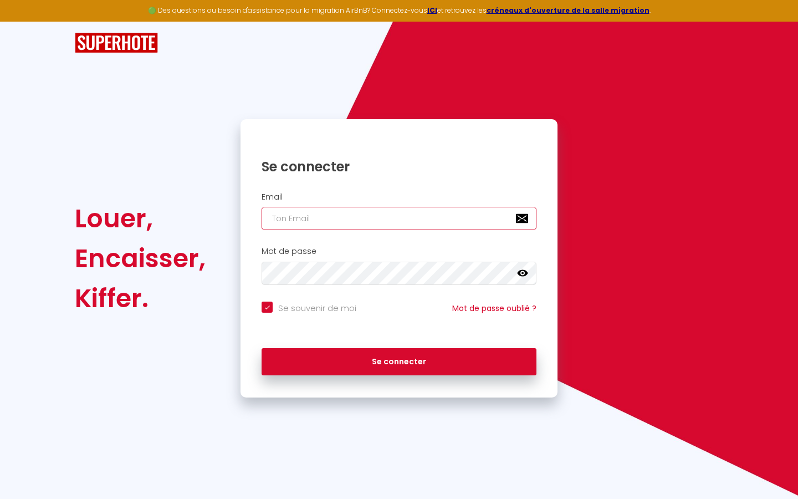 This screenshot has width=798, height=499. Describe the element at coordinates (116, 43) in the screenshot. I see `img: SuperHote logo` at that location.